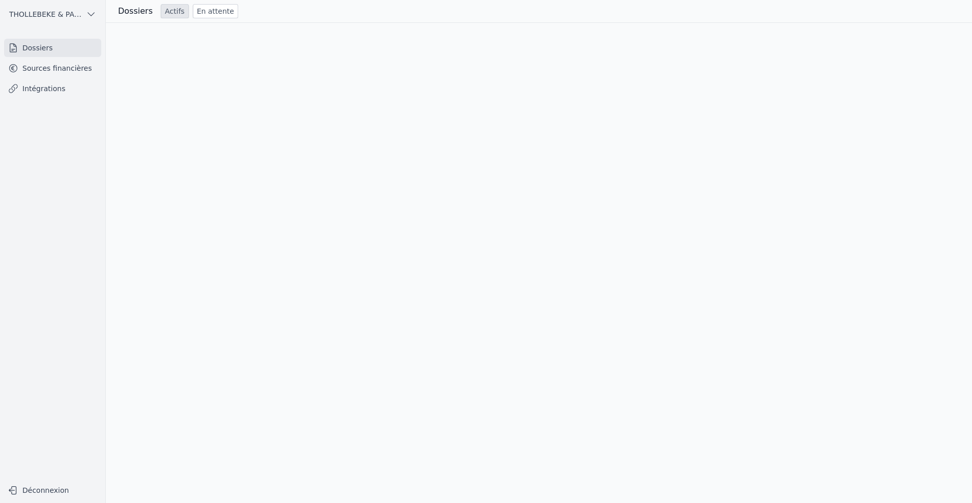 This screenshot has width=972, height=503. What do you see at coordinates (135, 11) in the screenshot?
I see `h3: Dossiers` at bounding box center [135, 11].